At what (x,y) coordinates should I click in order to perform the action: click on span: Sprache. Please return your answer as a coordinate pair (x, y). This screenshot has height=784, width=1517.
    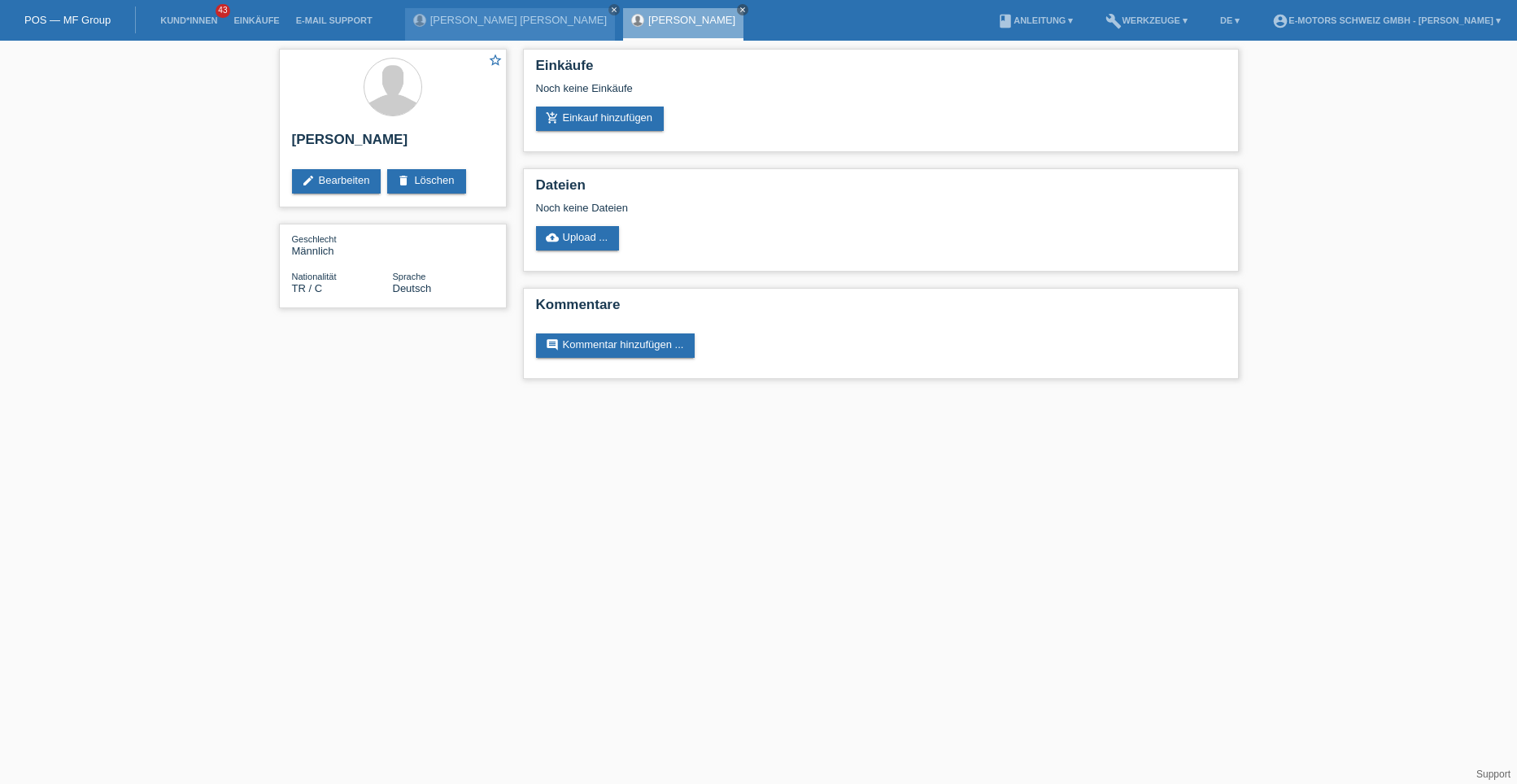
    Looking at the image, I should click on (410, 277).